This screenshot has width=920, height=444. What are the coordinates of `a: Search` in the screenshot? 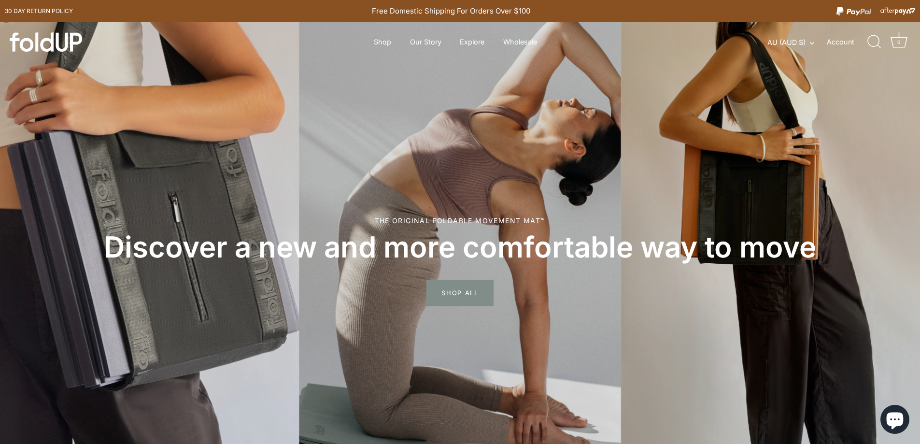 It's located at (874, 42).